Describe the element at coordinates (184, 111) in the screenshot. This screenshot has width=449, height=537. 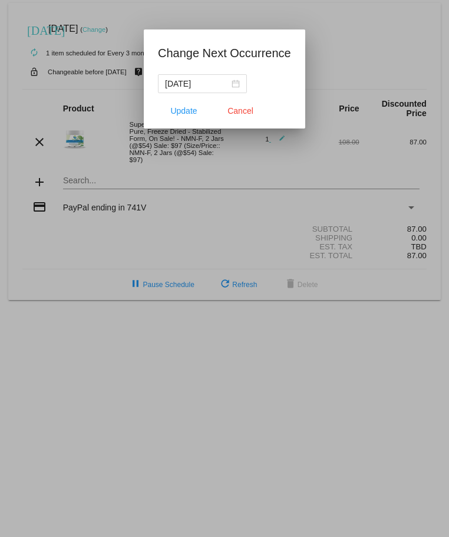
I see `button: Update` at that location.